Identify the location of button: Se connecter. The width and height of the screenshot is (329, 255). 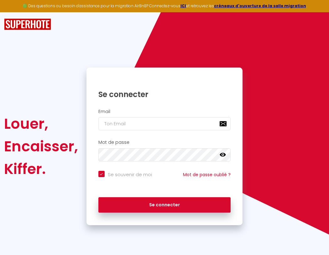
(165, 205).